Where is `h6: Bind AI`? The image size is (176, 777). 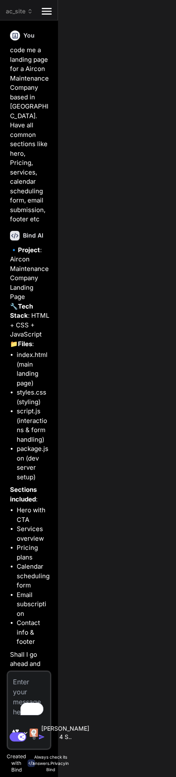 h6: Bind AI is located at coordinates (33, 236).